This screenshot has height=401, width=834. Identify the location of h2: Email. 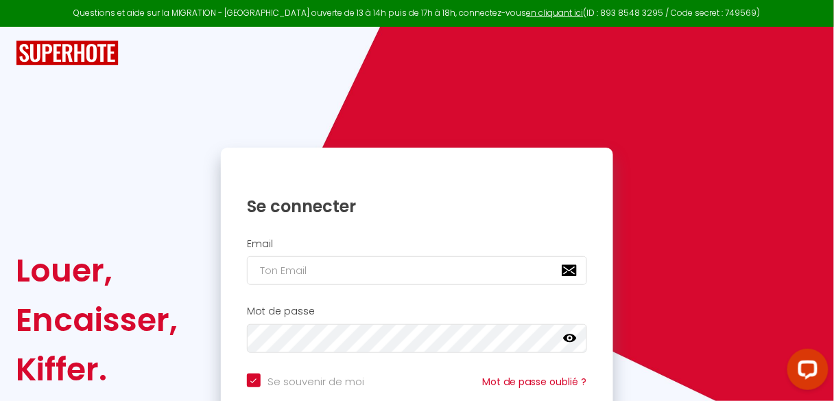
(417, 244).